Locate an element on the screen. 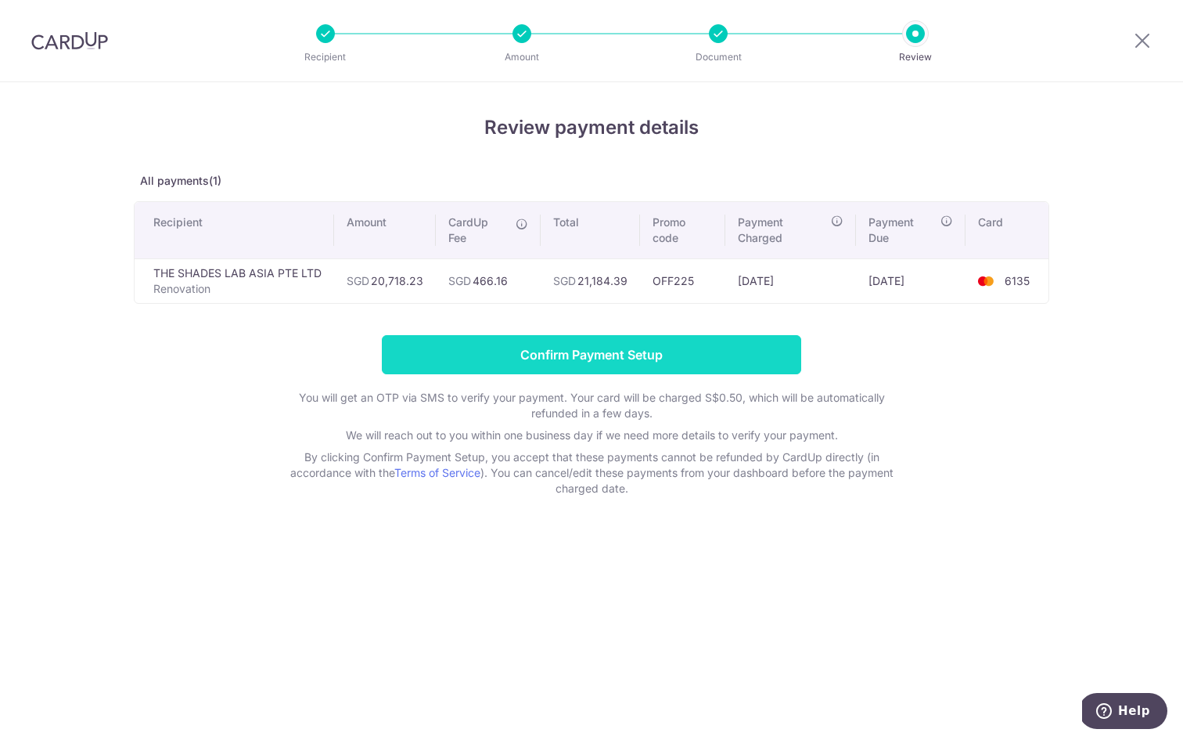 This screenshot has height=740, width=1183. p: Amount is located at coordinates (522, 57).